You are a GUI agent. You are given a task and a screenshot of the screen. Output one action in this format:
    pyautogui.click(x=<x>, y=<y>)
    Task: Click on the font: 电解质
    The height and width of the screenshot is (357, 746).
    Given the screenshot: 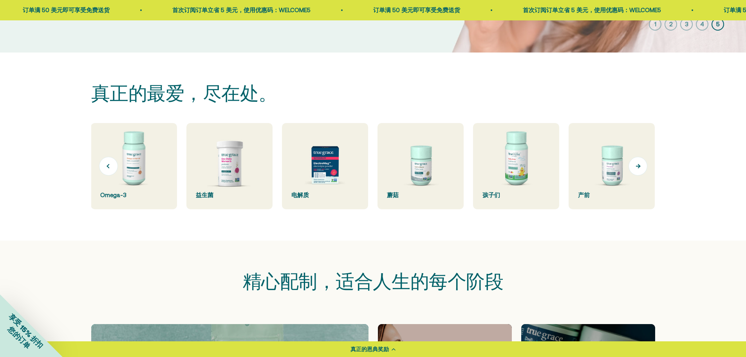 What is the action you would take?
    pyautogui.click(x=300, y=195)
    